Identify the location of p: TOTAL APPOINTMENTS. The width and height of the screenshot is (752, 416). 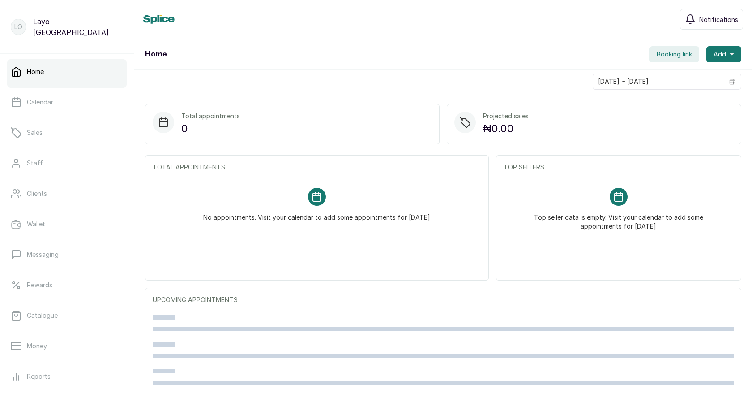
(317, 167).